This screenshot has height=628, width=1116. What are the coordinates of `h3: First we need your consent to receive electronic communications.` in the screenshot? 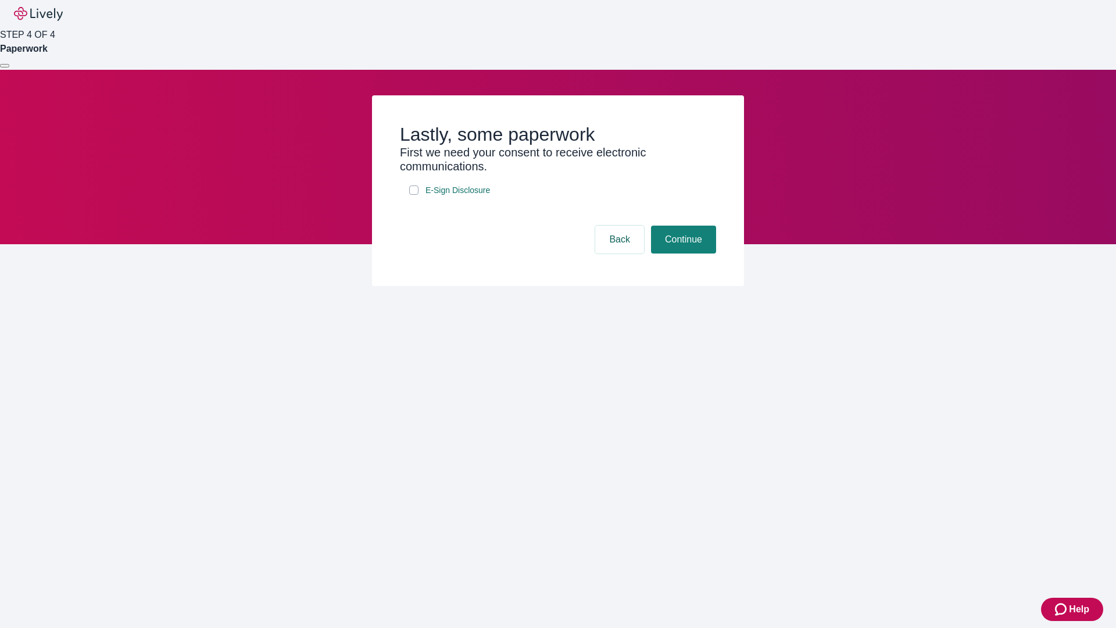 It's located at (558, 159).